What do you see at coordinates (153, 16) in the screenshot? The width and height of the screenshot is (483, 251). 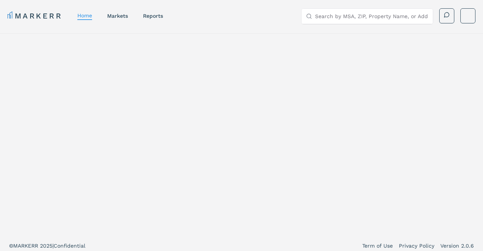 I see `a: reports` at bounding box center [153, 16].